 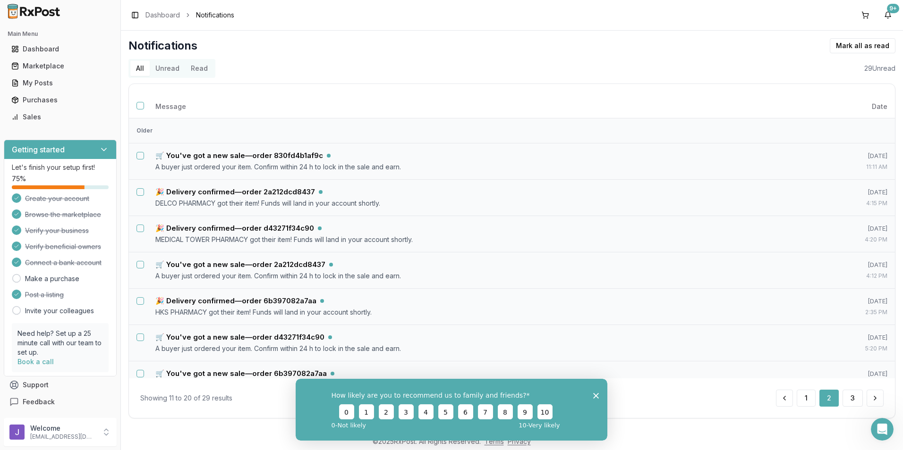 What do you see at coordinates (44, 295) in the screenshot?
I see `span: Post a listing` at bounding box center [44, 295].